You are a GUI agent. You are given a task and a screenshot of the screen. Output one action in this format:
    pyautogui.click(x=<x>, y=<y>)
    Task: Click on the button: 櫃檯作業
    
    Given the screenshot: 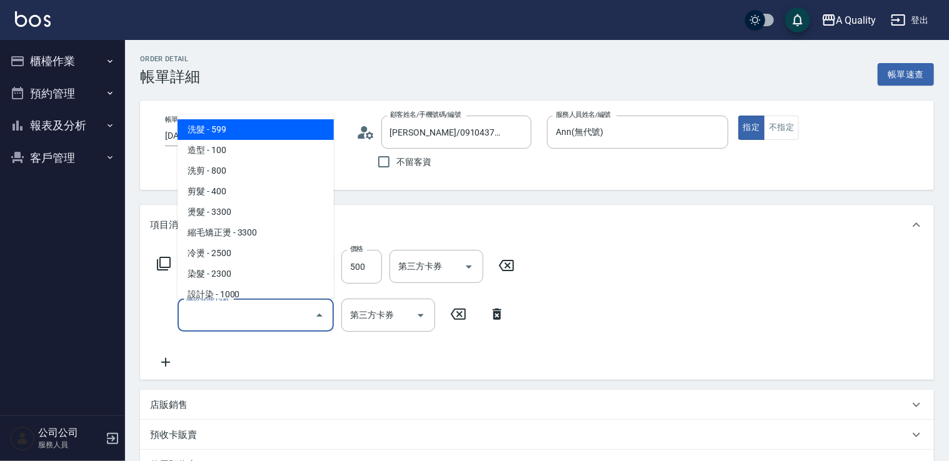 What is the action you would take?
    pyautogui.click(x=63, y=61)
    